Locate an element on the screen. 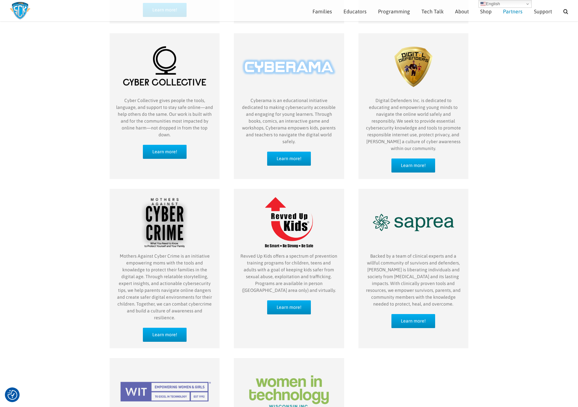  img: en is located at coordinates (483, 4).